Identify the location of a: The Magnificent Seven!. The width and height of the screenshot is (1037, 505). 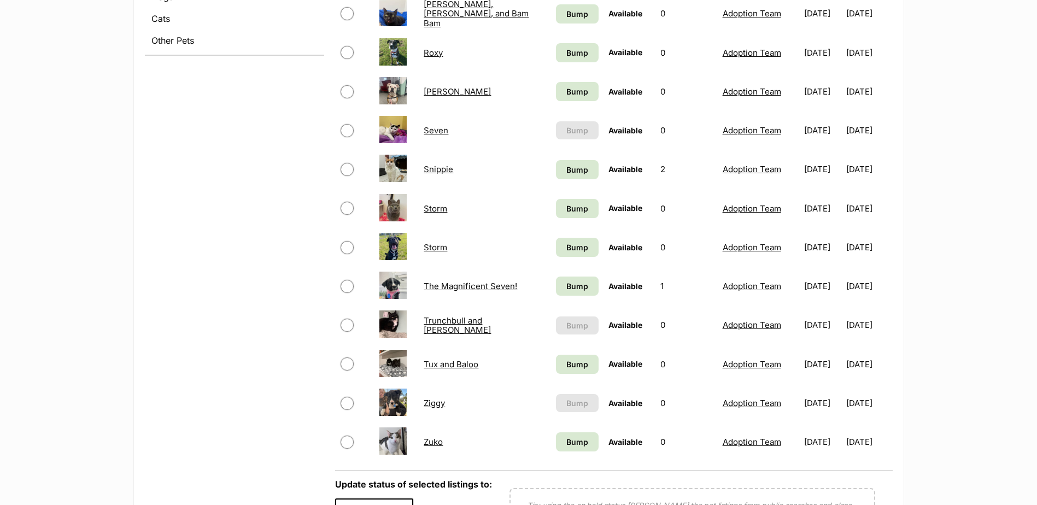
(470, 286).